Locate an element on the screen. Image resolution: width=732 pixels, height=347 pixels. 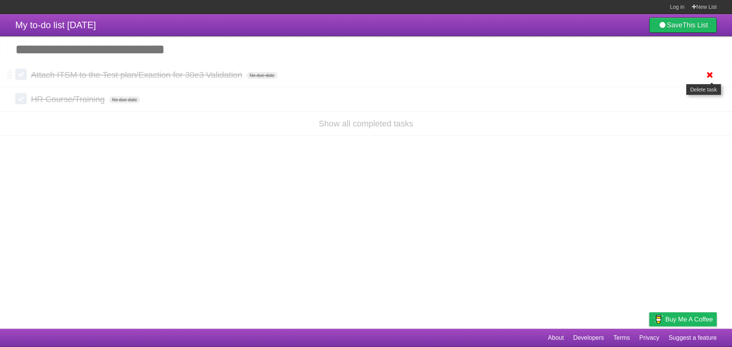
span: HR Course/Training is located at coordinates (69, 99).